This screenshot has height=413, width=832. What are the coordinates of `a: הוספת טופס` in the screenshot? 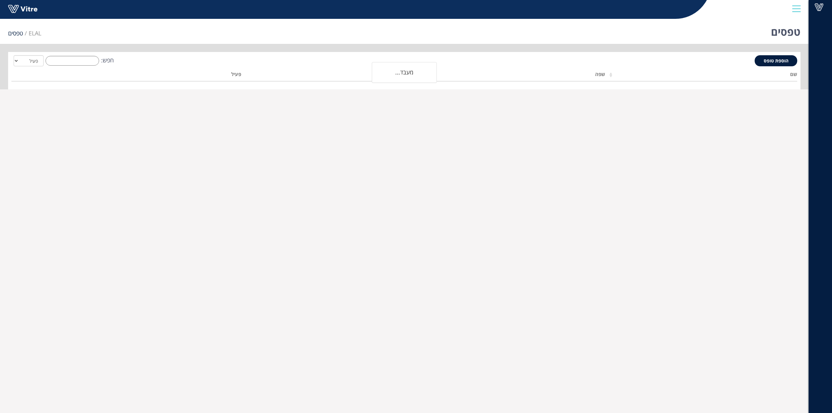 It's located at (776, 61).